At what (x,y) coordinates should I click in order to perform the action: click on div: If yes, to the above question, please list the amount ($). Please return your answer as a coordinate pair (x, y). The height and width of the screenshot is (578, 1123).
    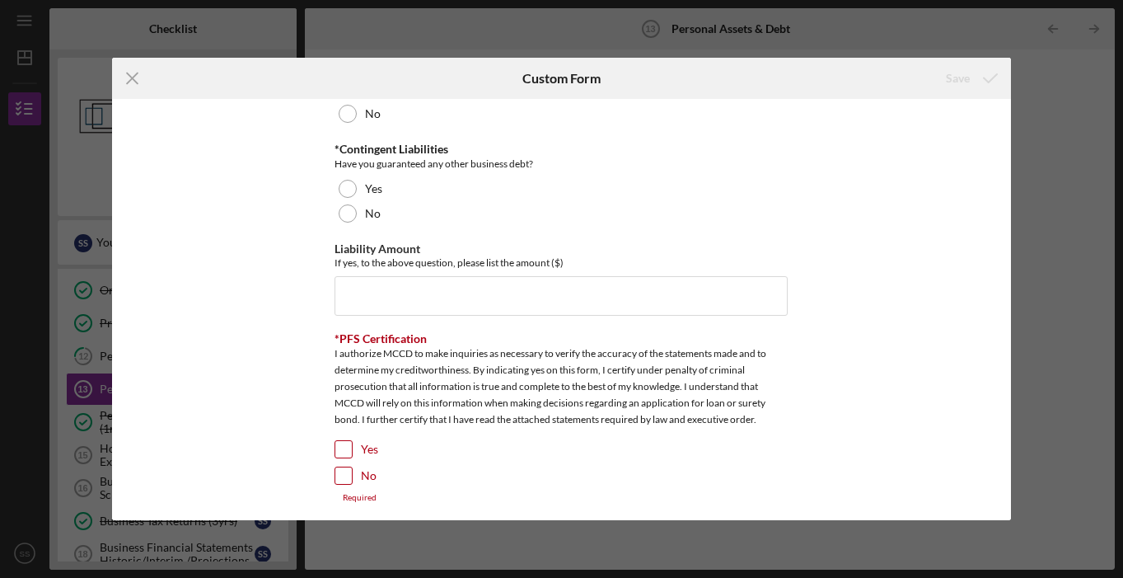
    Looking at the image, I should click on (561, 262).